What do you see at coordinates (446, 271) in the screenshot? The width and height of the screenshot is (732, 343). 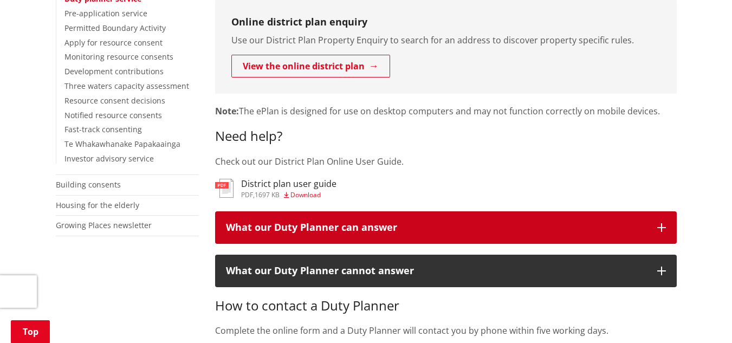 I see `button: What our Duty Planner cannot answer` at bounding box center [446, 271].